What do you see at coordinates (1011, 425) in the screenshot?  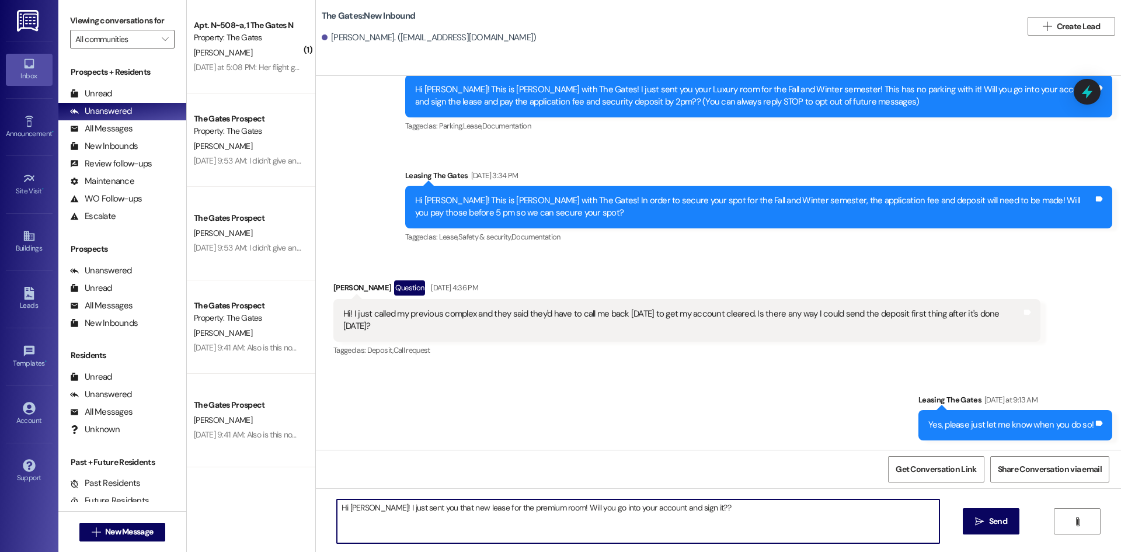 I see `div: Yes, please just let me know when you do so!` at bounding box center [1011, 425].